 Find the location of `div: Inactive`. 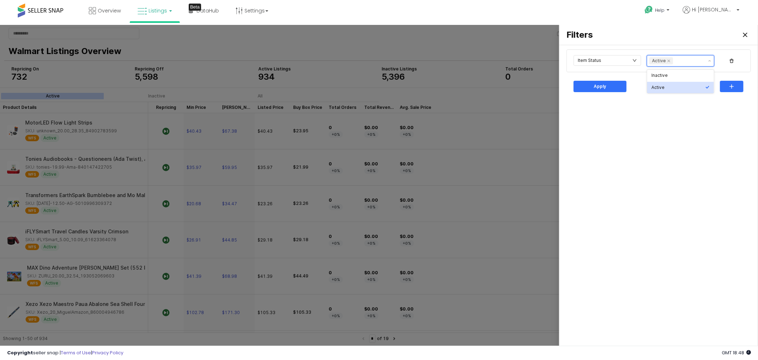

div: Inactive is located at coordinates (679, 50).